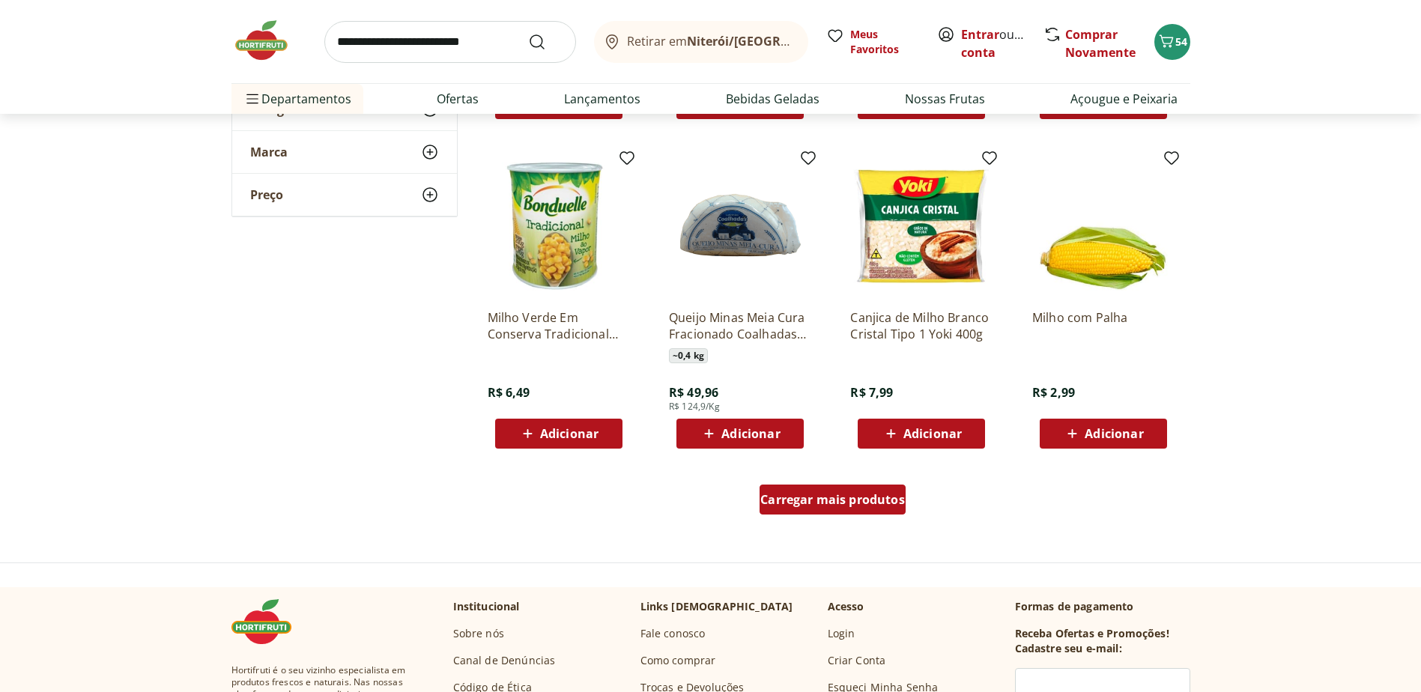 The width and height of the screenshot is (1421, 692). Describe the element at coordinates (1101, 43) in the screenshot. I see `a: Comprar Novamente` at that location.